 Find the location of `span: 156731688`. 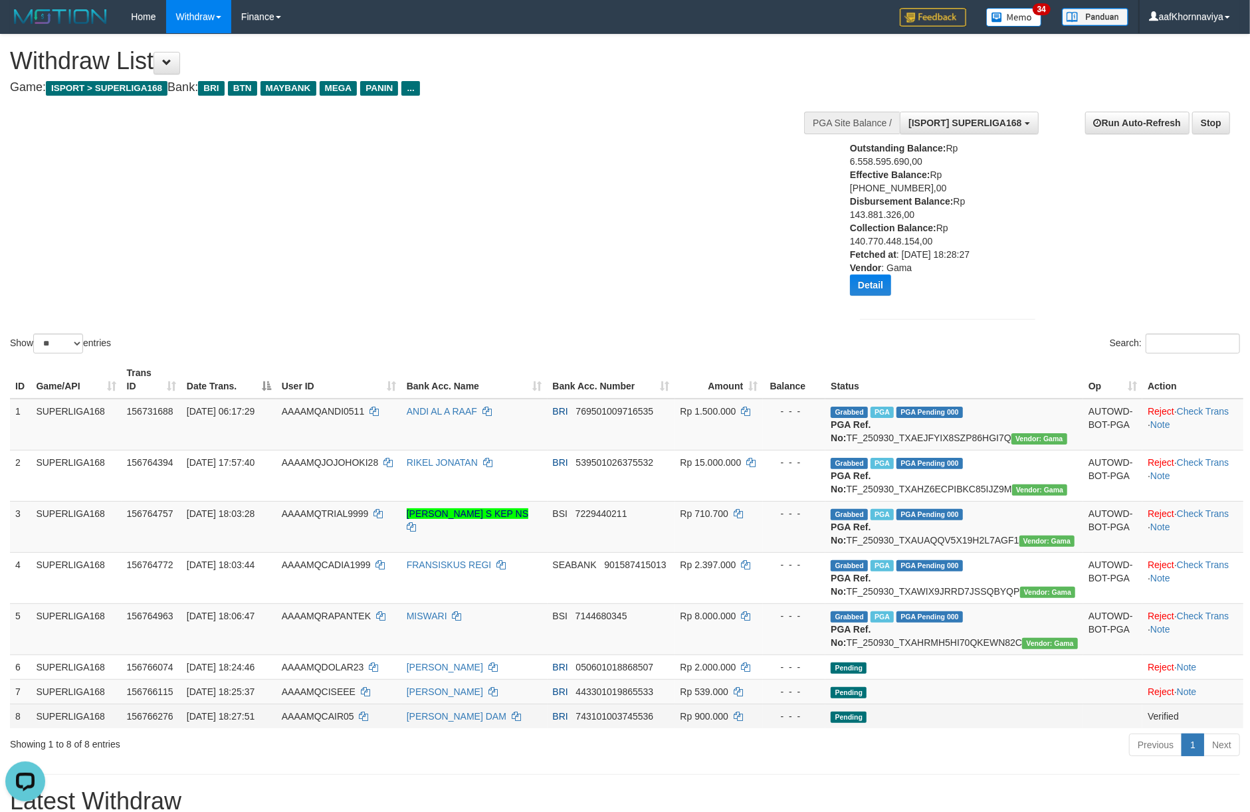

span: 156731688 is located at coordinates (150, 411).